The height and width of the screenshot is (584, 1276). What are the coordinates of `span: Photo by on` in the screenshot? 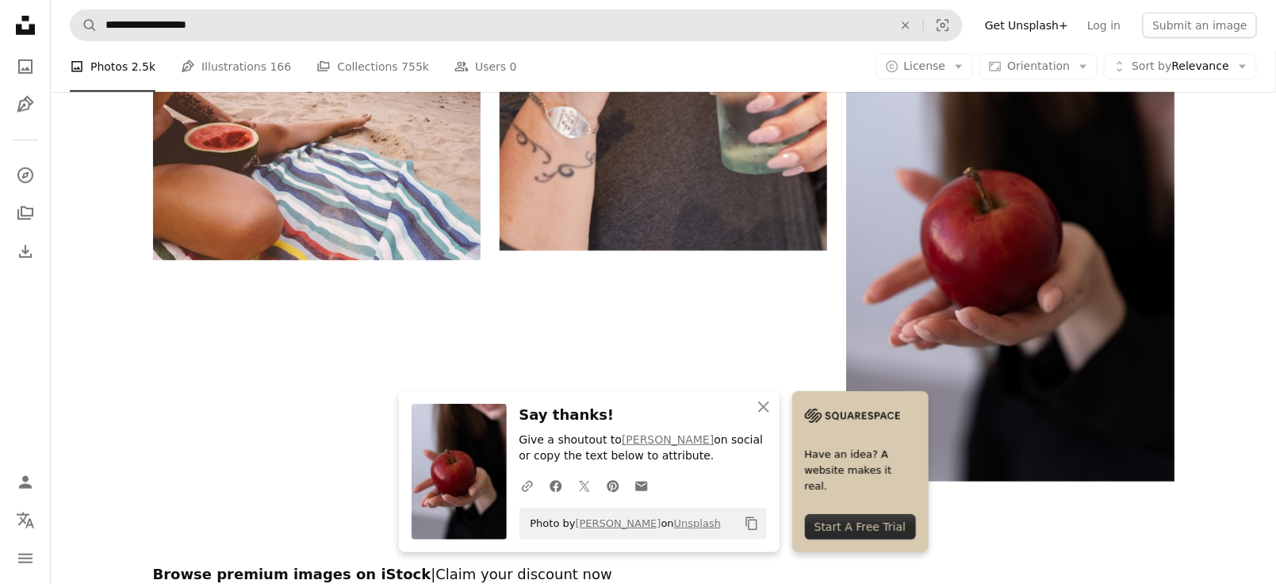 It's located at (622, 524).